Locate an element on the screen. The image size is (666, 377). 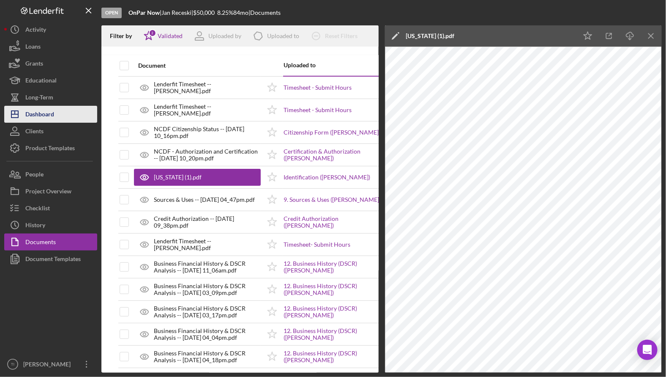
div: Grants is located at coordinates (34, 64).